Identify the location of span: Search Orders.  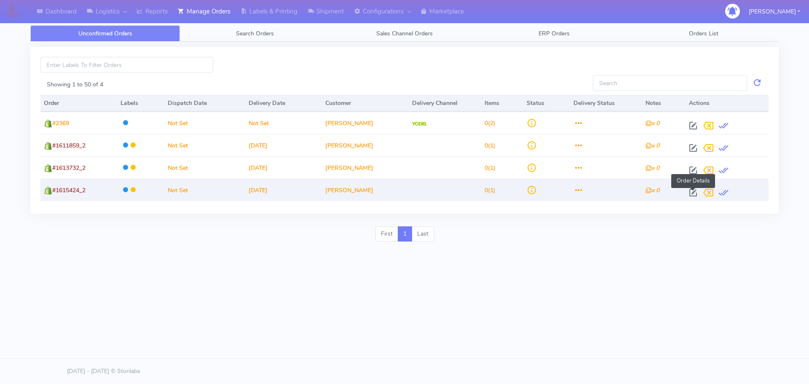
(255, 33).